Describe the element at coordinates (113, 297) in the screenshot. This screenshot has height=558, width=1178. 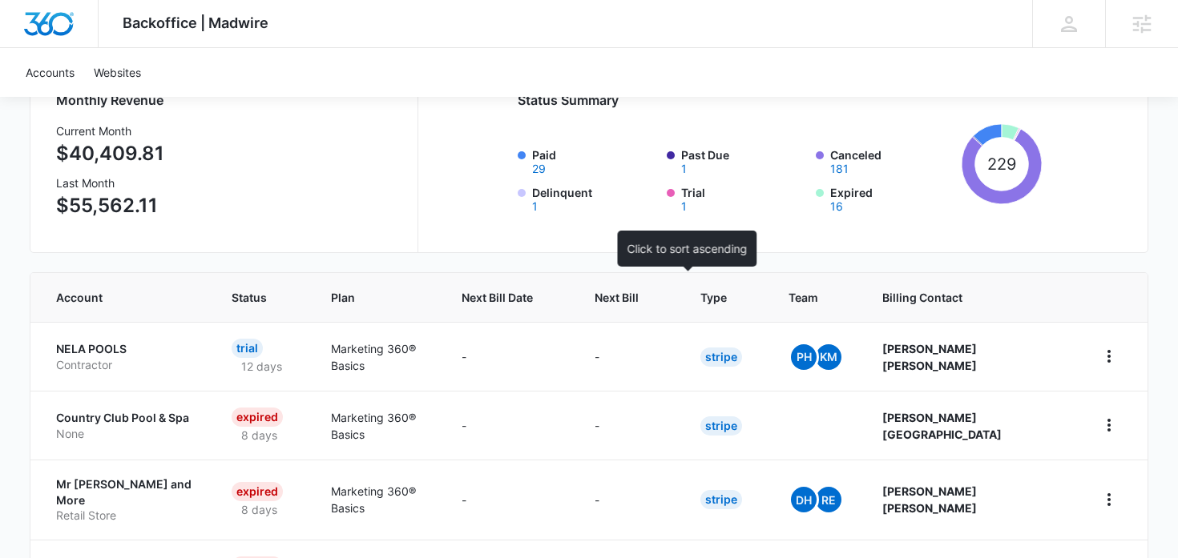
I see `span: Account` at that location.